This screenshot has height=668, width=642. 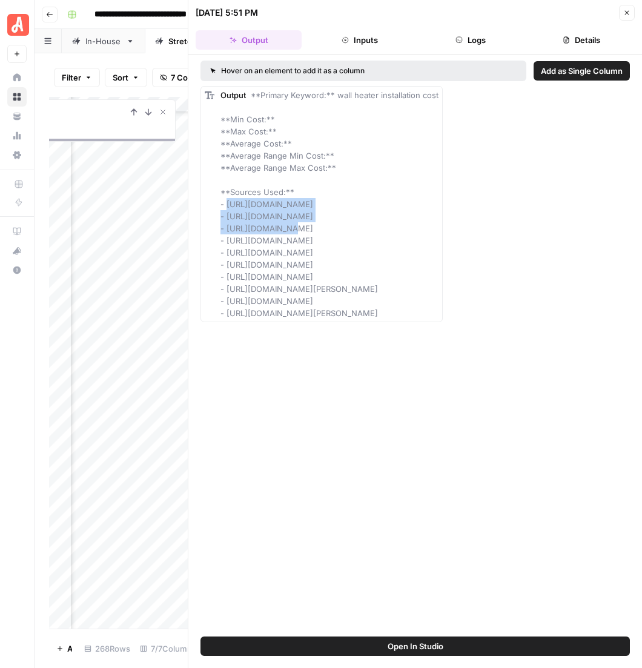 I want to click on a: AirOps Academy, so click(x=17, y=231).